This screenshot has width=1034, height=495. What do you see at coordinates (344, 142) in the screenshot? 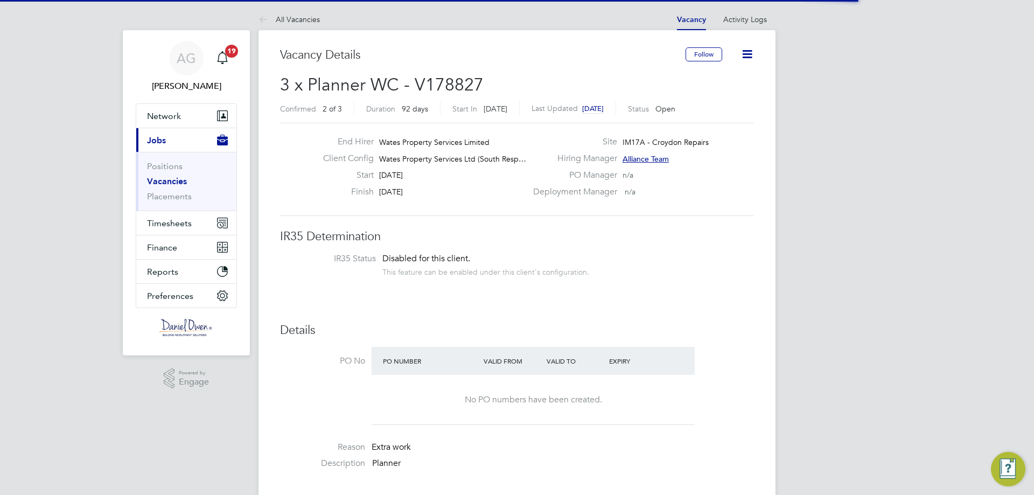
I see `label: End Hirer` at bounding box center [344, 142].